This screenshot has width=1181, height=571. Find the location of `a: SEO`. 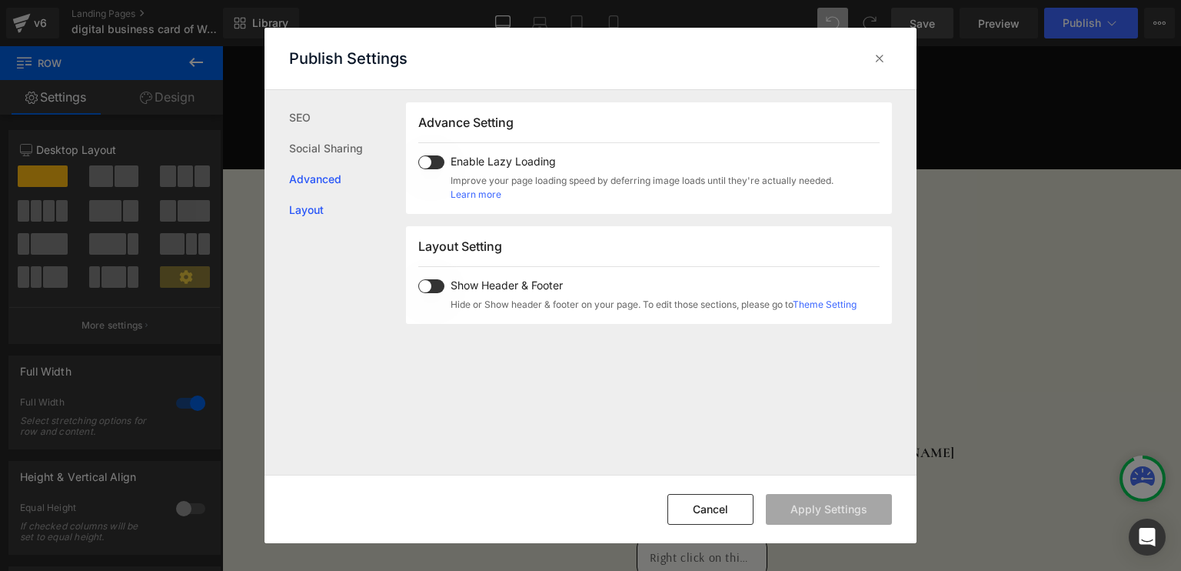

a: SEO is located at coordinates (348, 118).